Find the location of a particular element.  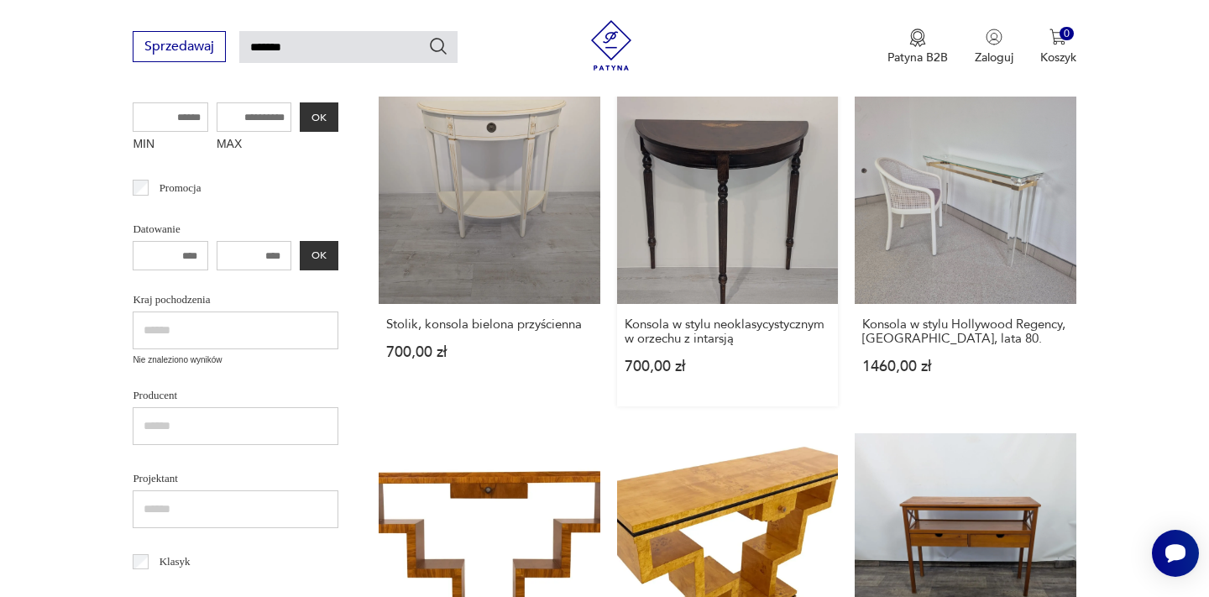

div: 0 is located at coordinates (1066, 34).